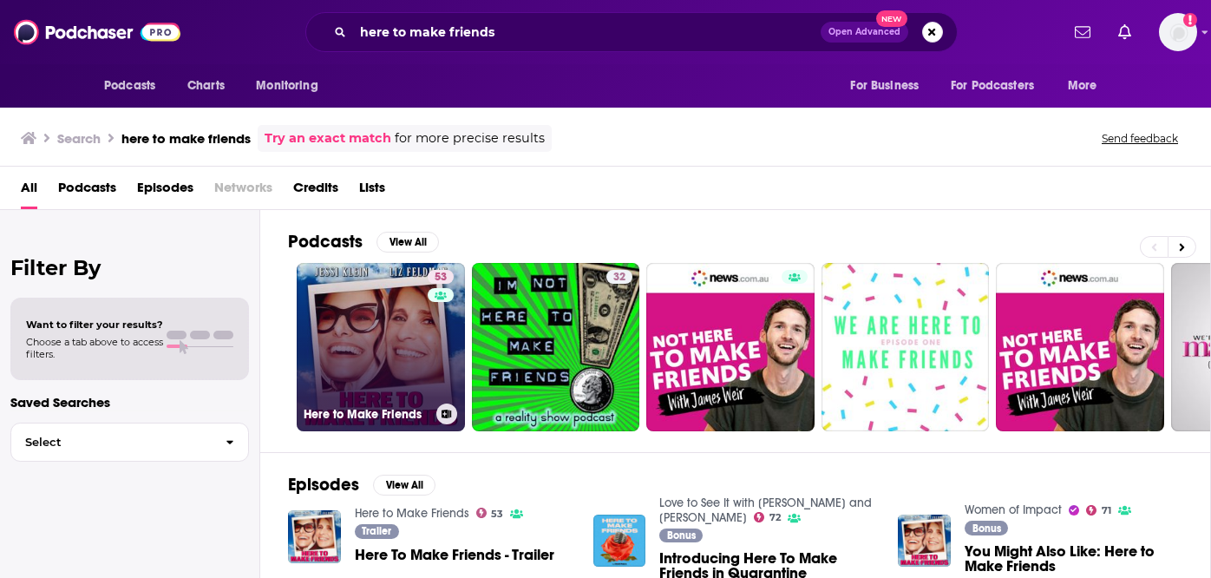 The height and width of the screenshot is (578, 1211). Describe the element at coordinates (774, 517) in the screenshot. I see `span: 72` at that location.